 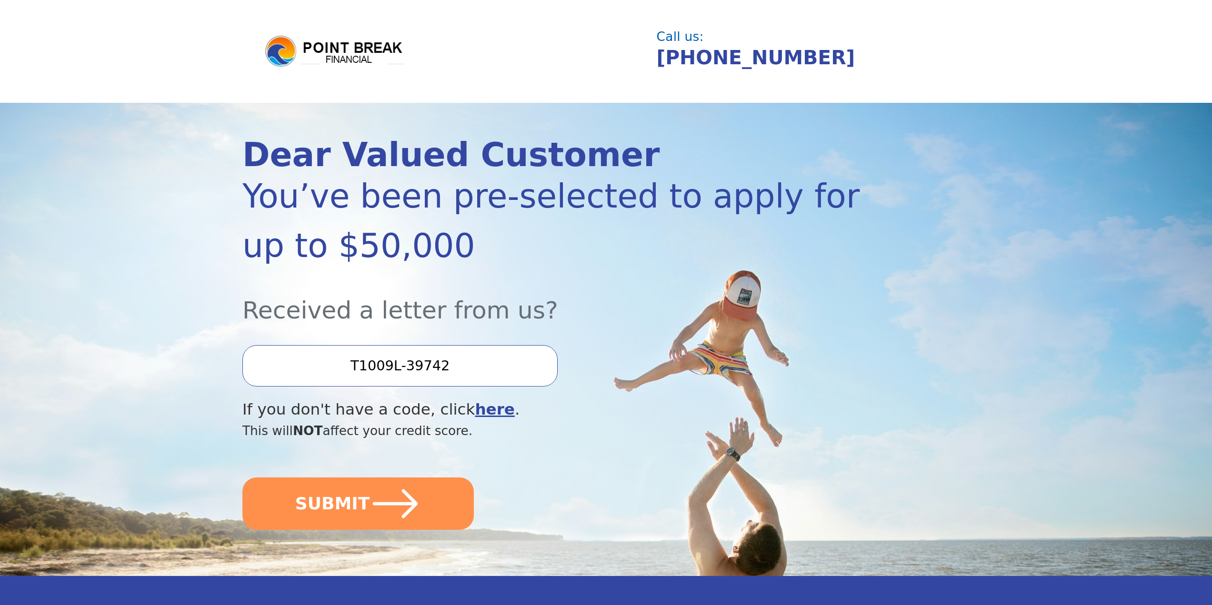 What do you see at coordinates (808, 37) in the screenshot?
I see `div: Call us:` at bounding box center [808, 37].